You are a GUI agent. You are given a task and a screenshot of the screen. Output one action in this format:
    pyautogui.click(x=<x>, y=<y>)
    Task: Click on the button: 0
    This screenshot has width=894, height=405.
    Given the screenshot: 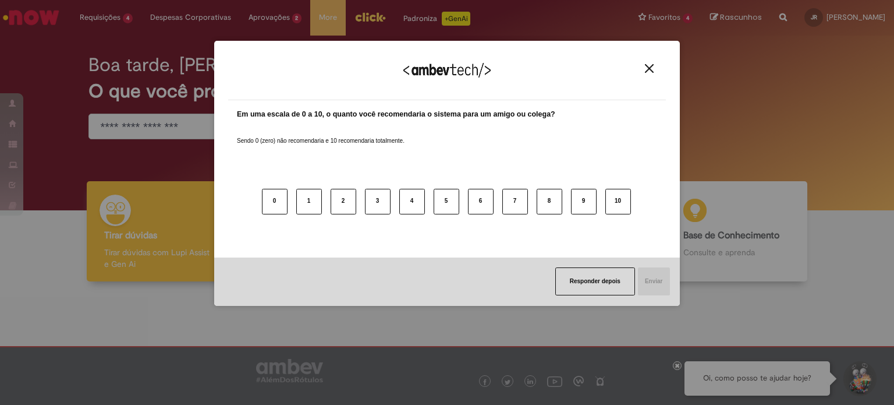 What is the action you would take?
    pyautogui.click(x=275, y=201)
    